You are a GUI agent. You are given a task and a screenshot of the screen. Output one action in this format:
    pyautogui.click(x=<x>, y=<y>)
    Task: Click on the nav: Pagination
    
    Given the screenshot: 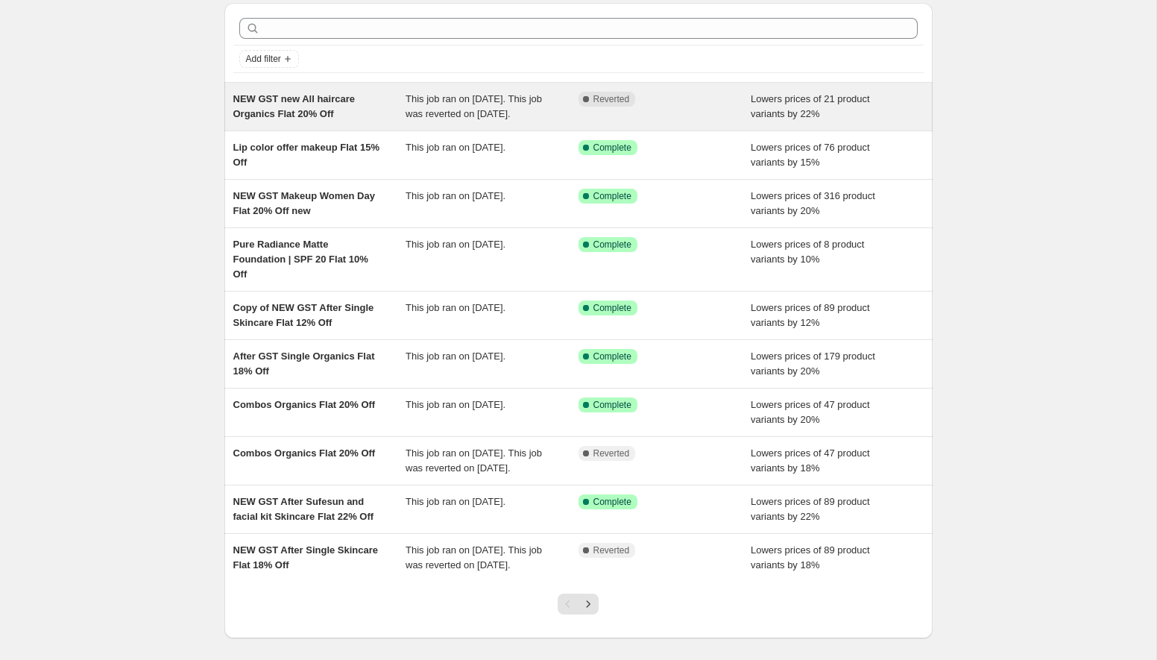 What is the action you would take?
    pyautogui.click(x=578, y=604)
    